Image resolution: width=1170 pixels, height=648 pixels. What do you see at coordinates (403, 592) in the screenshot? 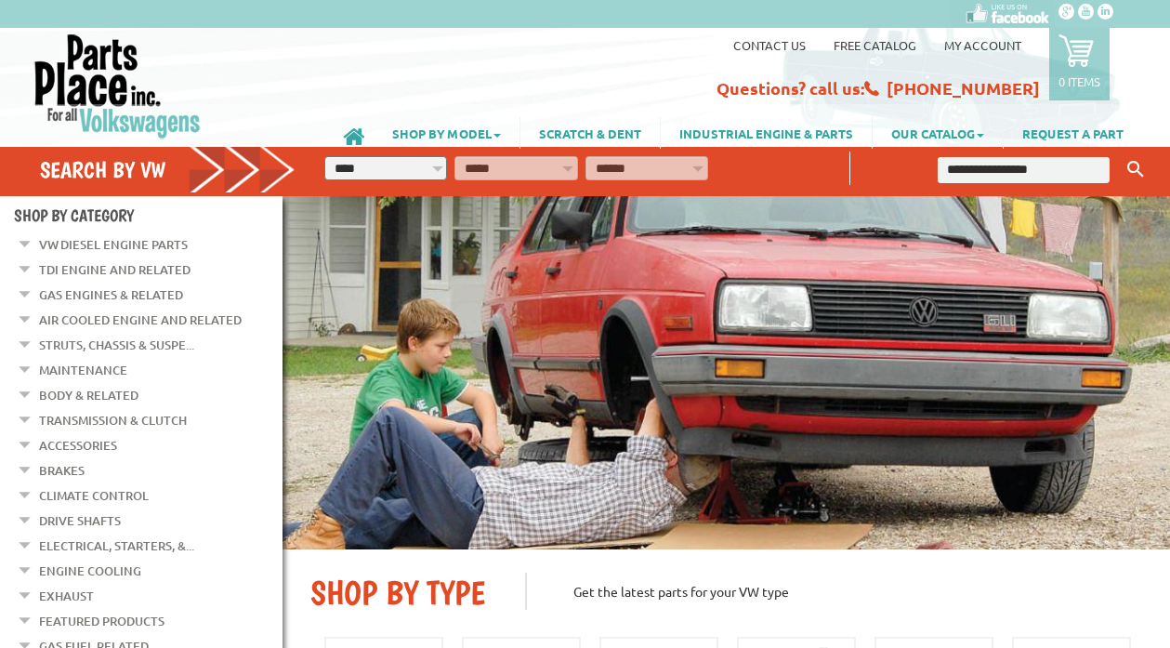
I see `h2: SHOP BY TYPE` at bounding box center [403, 592].